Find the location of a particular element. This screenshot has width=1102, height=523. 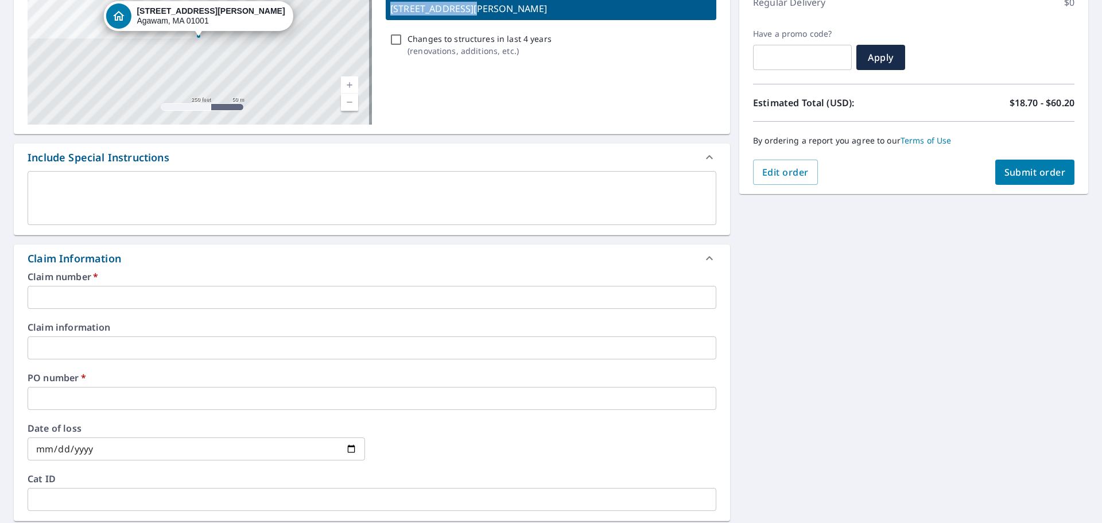

button: Apply is located at coordinates (880, 57).